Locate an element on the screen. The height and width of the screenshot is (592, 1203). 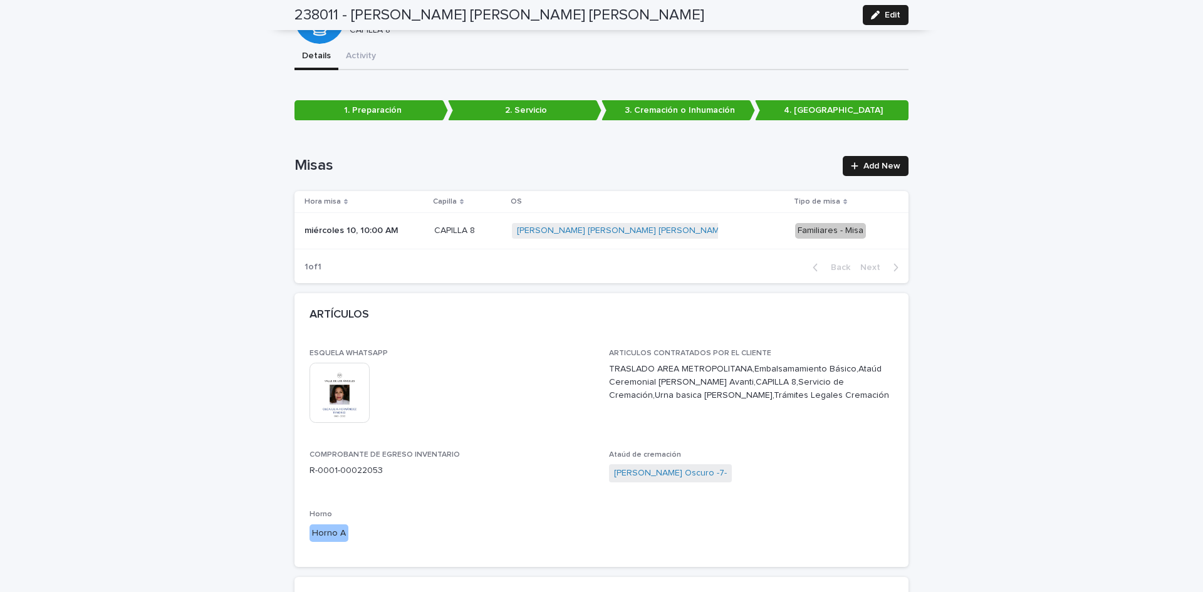
p: 1 of 1 is located at coordinates (313, 267).